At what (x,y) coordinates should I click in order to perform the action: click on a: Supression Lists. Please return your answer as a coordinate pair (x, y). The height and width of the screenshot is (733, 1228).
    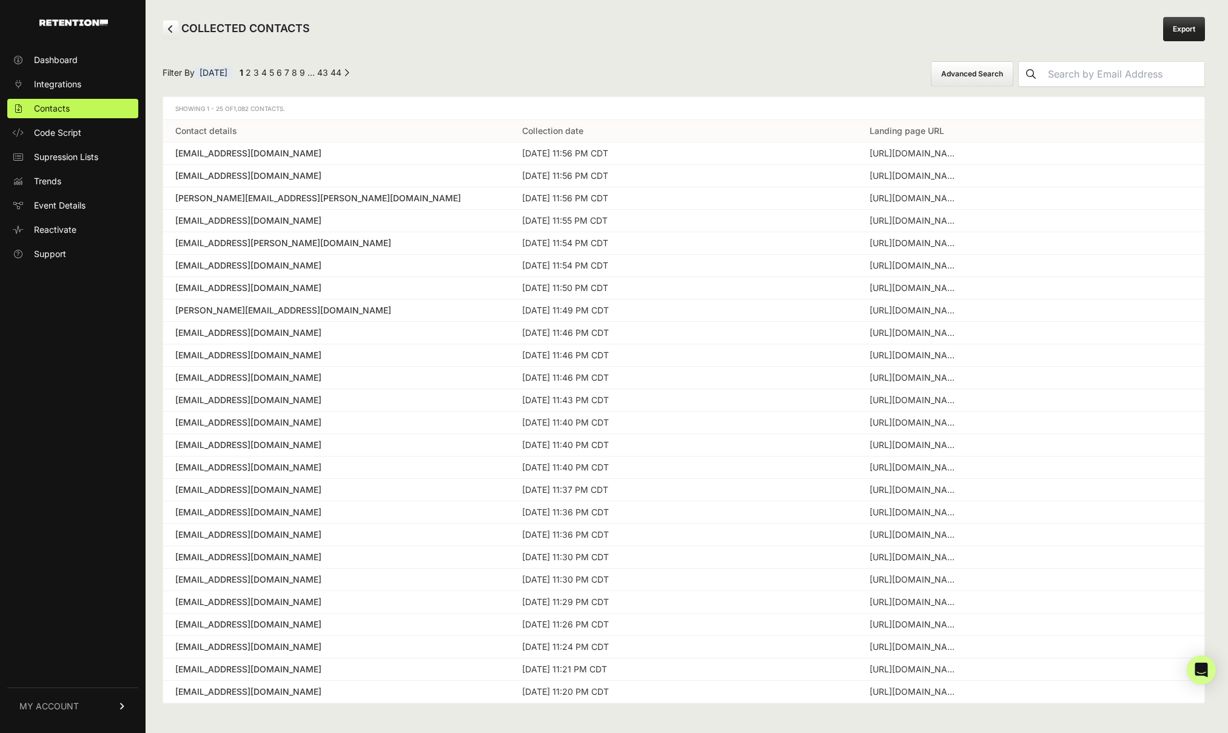
    Looking at the image, I should click on (73, 157).